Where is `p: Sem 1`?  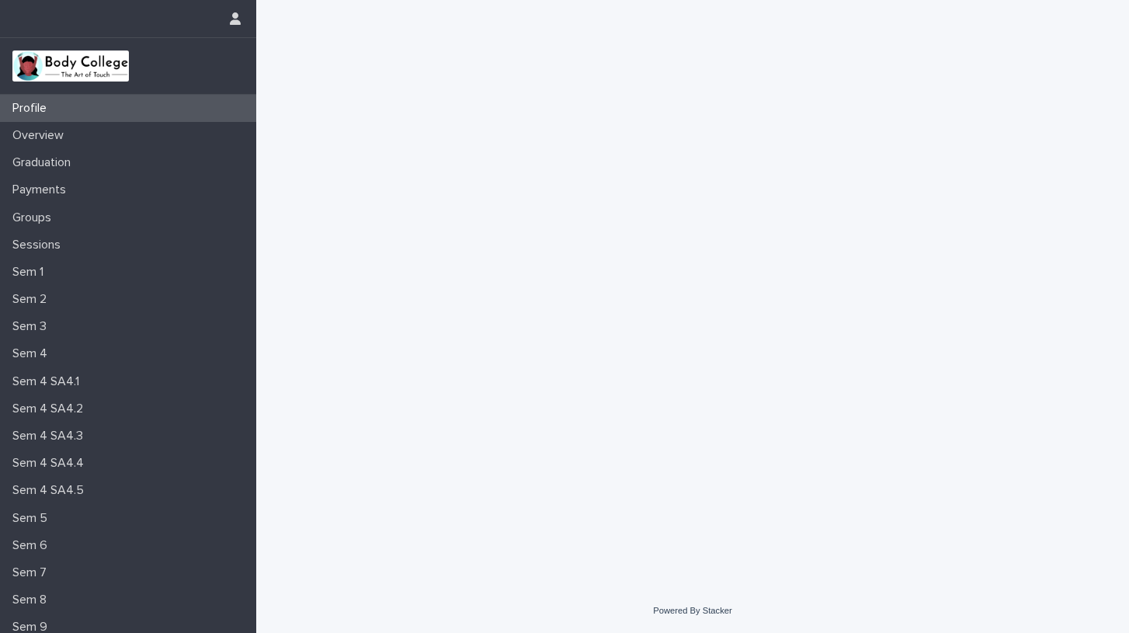 p: Sem 1 is located at coordinates (31, 272).